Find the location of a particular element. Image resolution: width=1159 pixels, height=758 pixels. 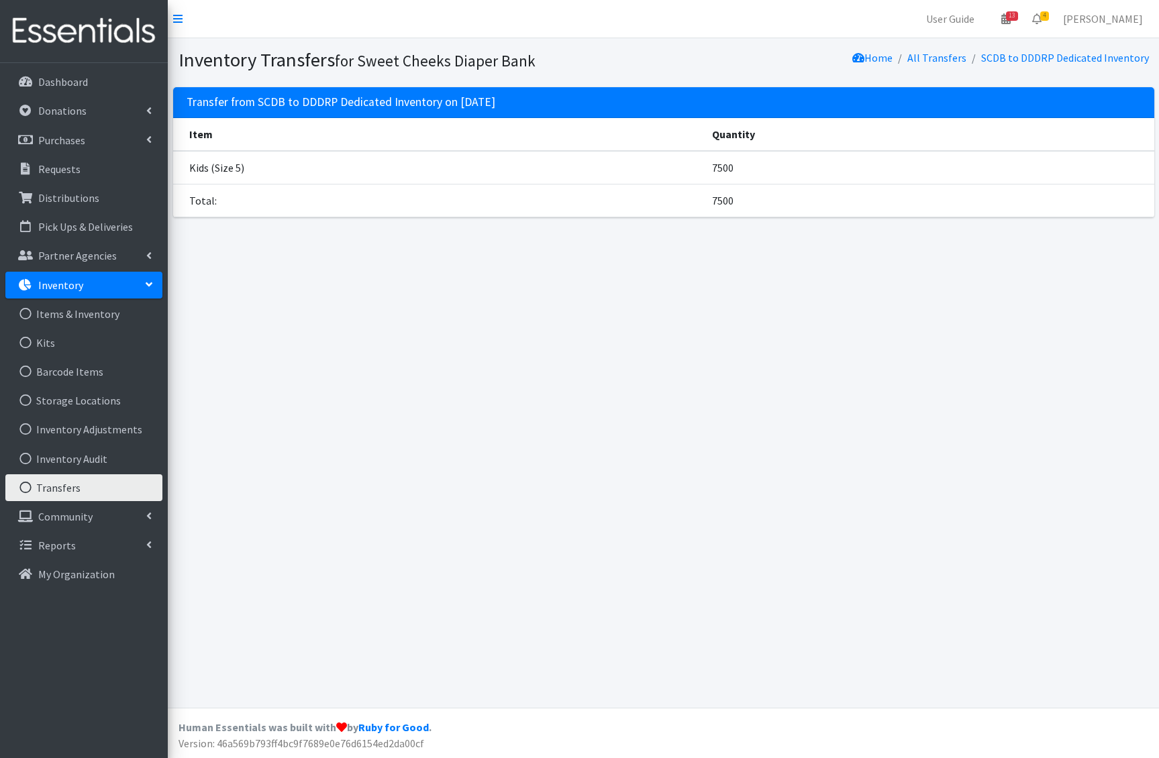

a: Purchases is located at coordinates (84, 140).